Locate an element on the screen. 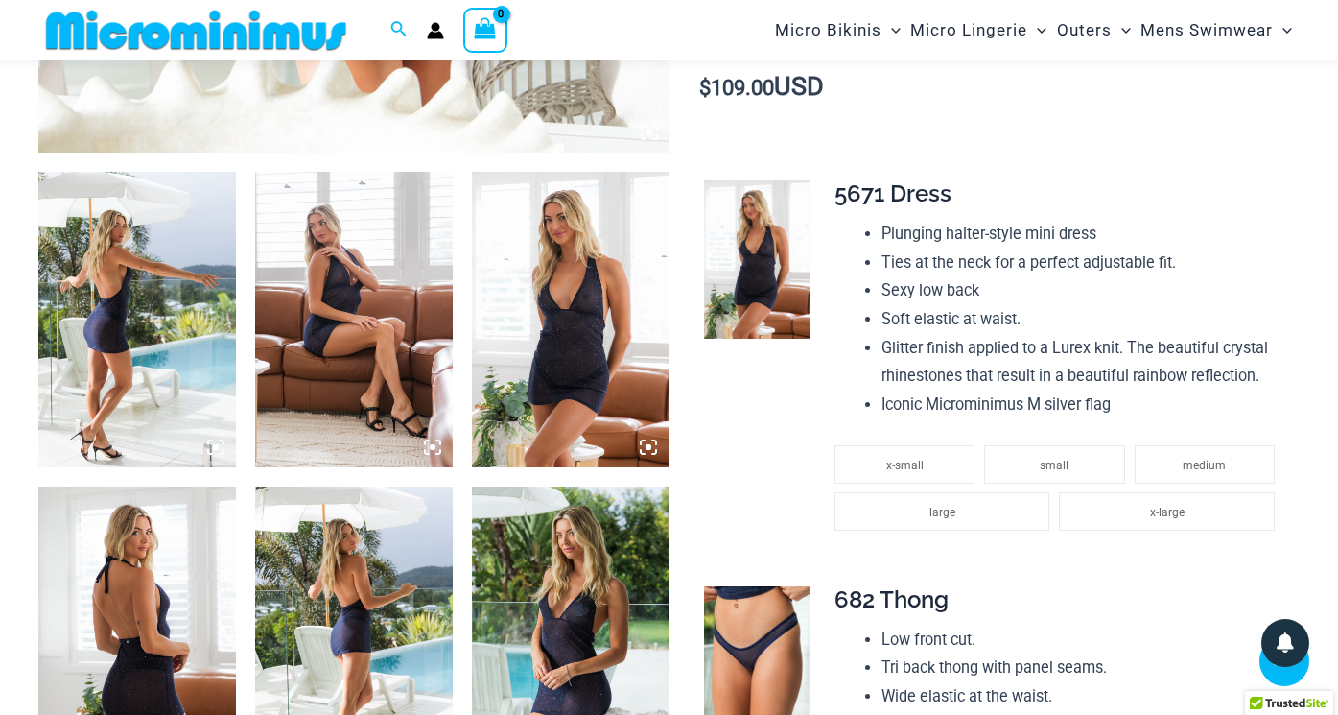 The image size is (1338, 715). span: small is located at coordinates (1054, 465).